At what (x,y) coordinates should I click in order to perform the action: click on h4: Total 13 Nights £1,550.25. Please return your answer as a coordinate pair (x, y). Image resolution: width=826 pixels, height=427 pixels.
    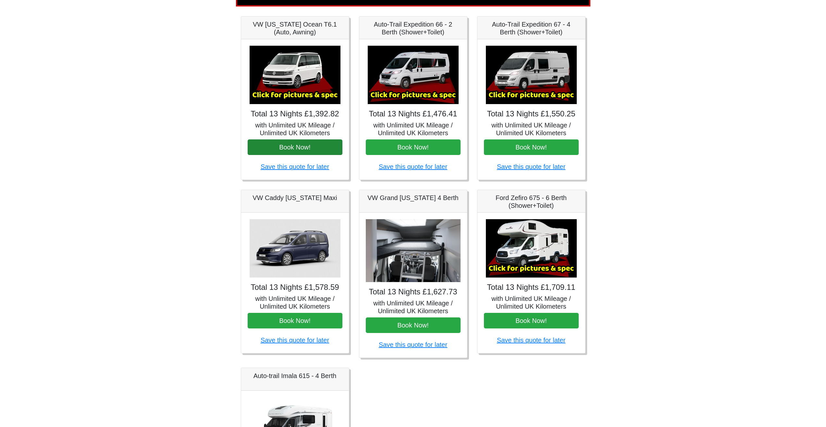
    Looking at the image, I should click on (531, 114).